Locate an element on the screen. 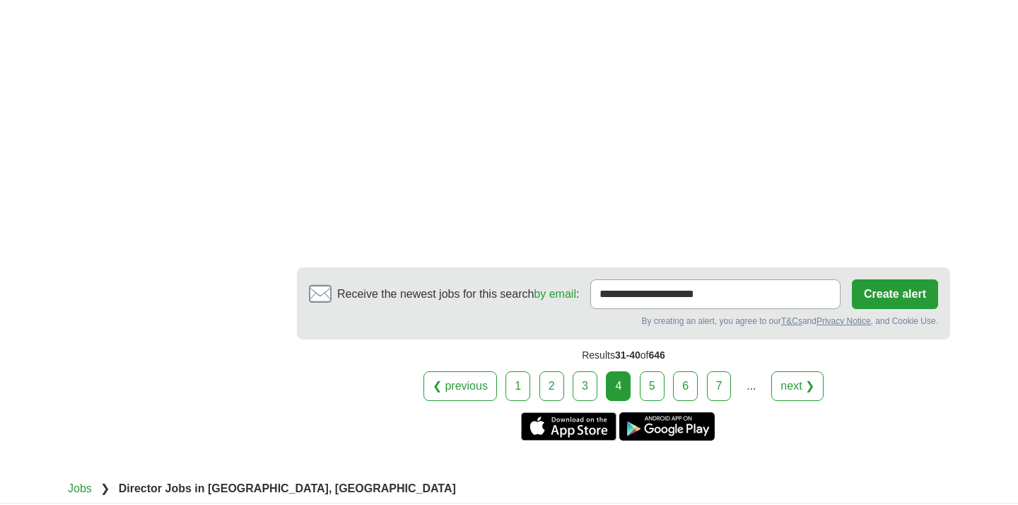  a: next ❯ is located at coordinates (798, 386).